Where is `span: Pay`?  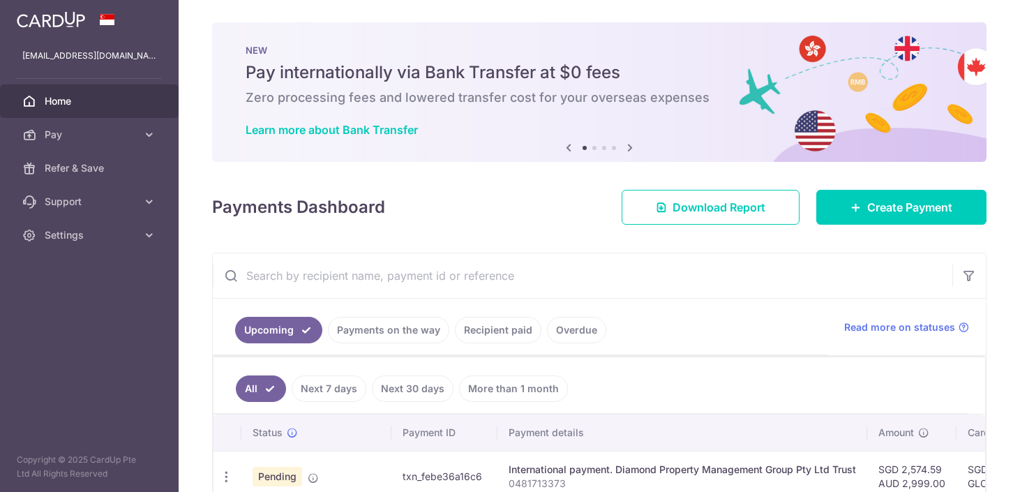
span: Pay is located at coordinates (91, 135).